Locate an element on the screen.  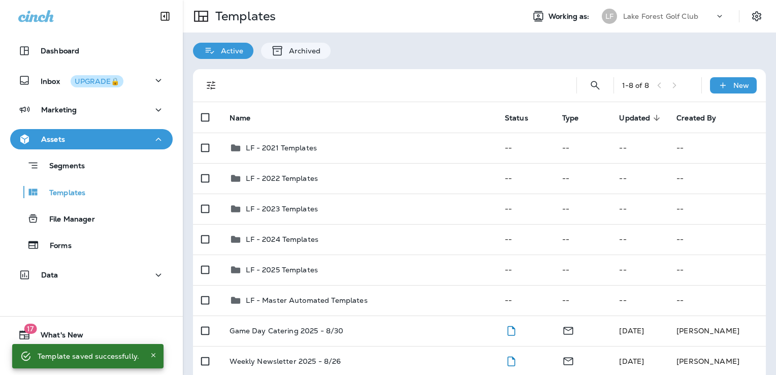
p: Marketing is located at coordinates (59, 110).